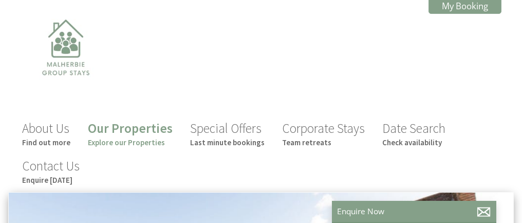  I want to click on a: About UsFind out more, so click(46, 133).